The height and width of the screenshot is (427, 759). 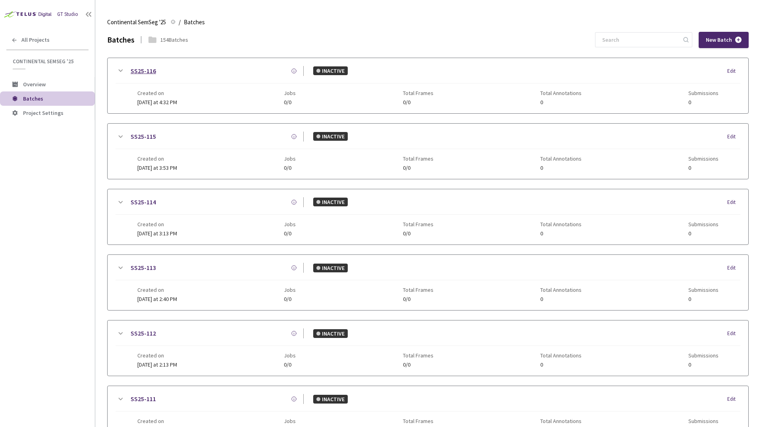 What do you see at coordinates (143, 136) in the screenshot?
I see `a: SS25-115` at bounding box center [143, 136].